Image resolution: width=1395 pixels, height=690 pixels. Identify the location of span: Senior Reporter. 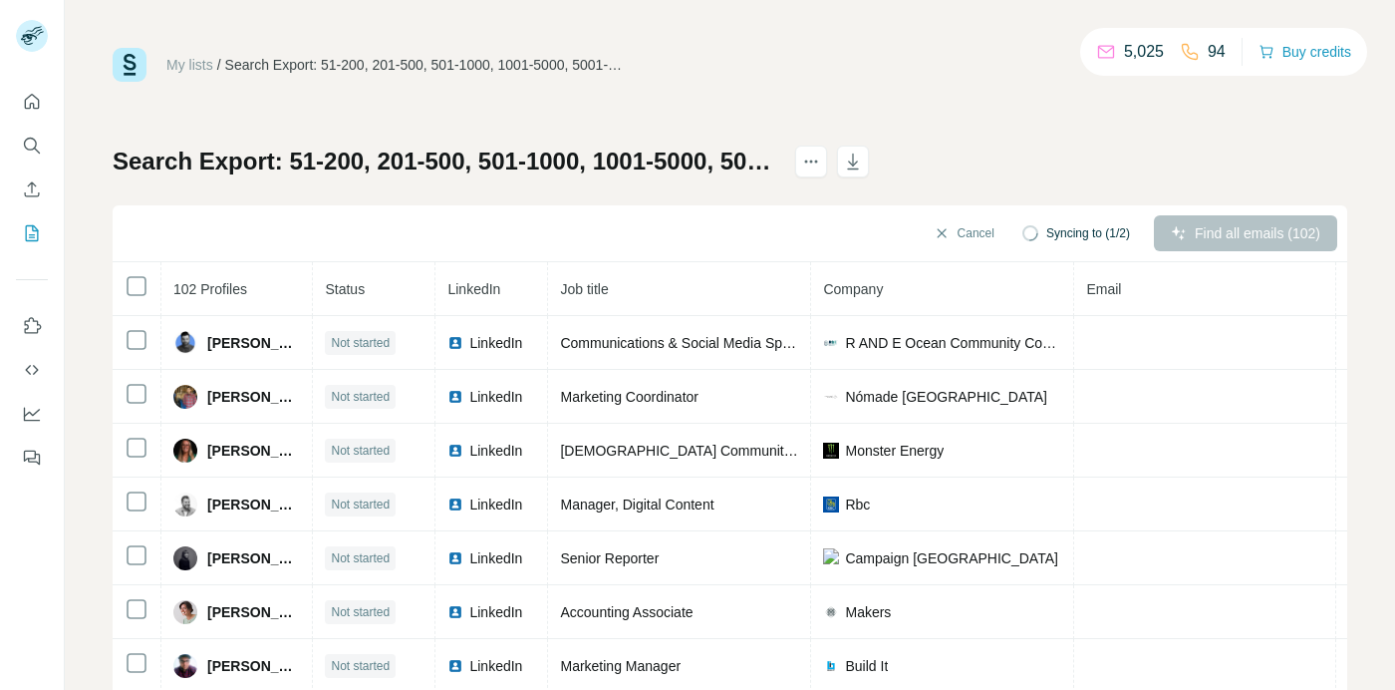
(609, 558).